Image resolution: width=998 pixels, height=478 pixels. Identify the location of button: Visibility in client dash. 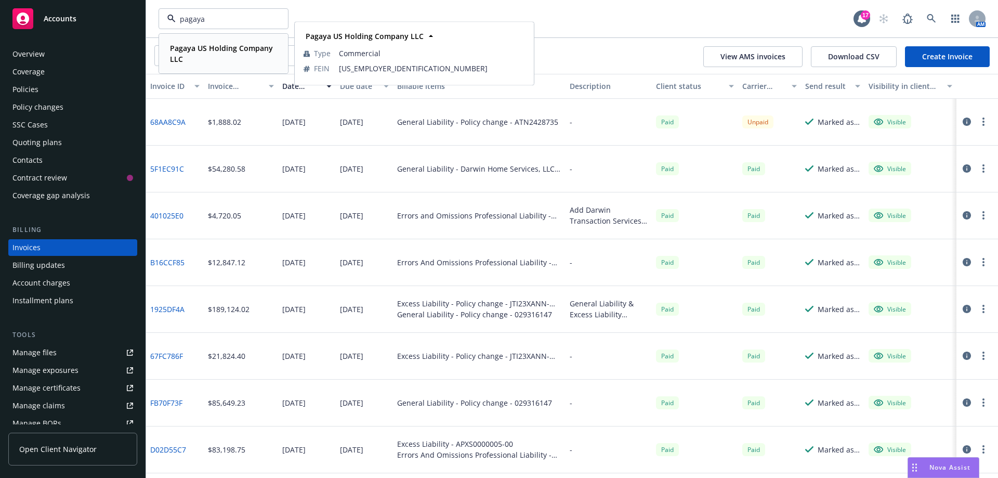
(910, 86).